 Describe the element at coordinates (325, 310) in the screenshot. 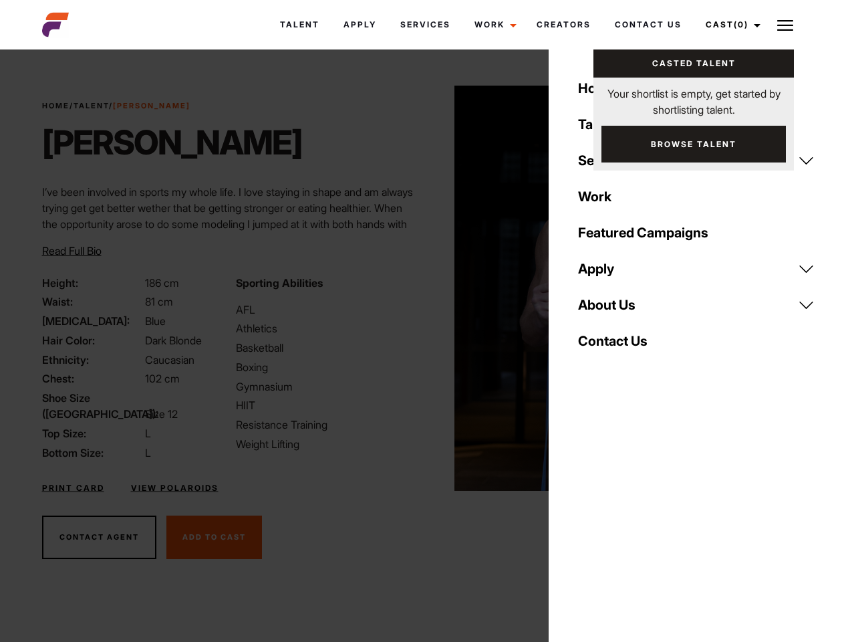

I see `li: AFL` at that location.